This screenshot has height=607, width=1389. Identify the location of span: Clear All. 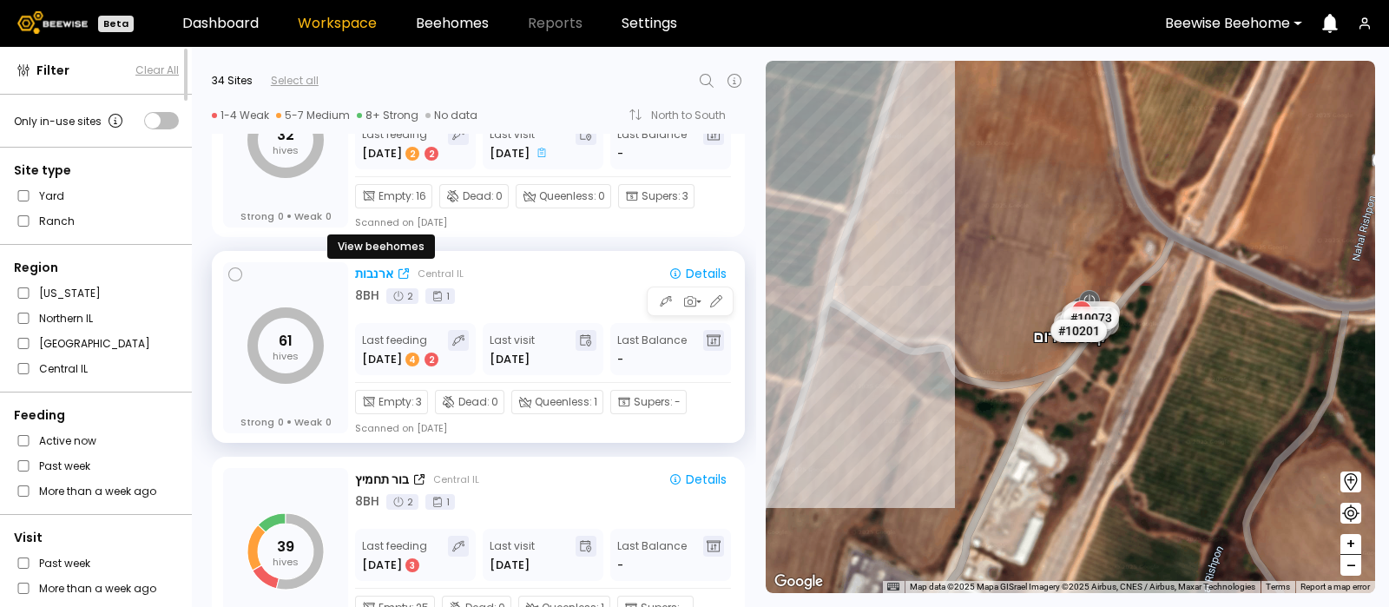
(157, 70).